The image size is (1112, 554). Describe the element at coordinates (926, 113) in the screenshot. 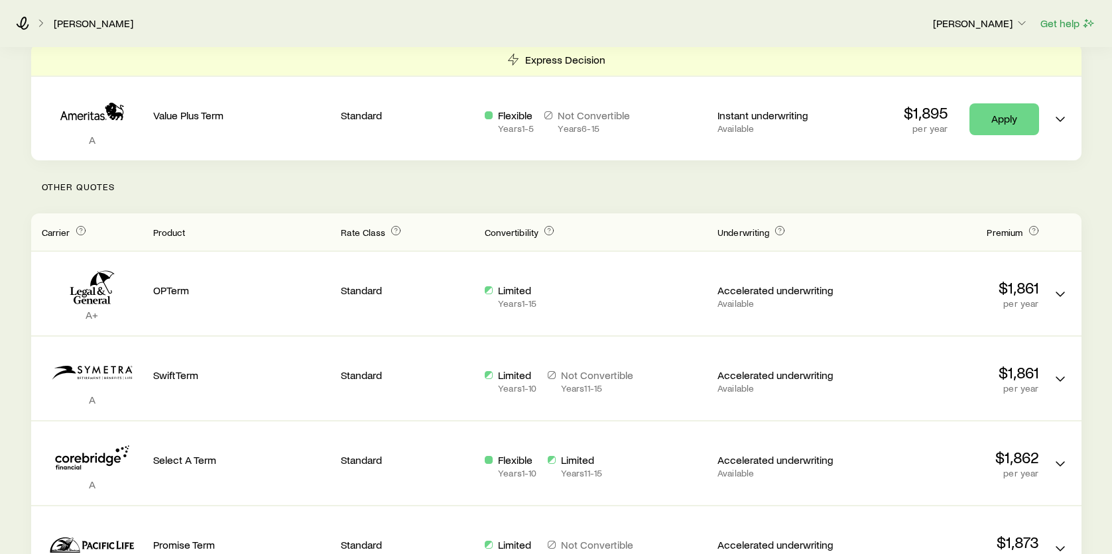

I see `p: $1,895` at that location.